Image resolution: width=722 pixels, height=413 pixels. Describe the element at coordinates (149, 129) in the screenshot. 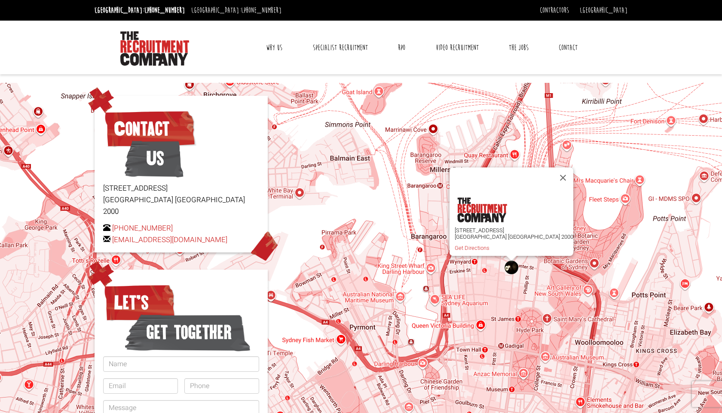

I see `span: Contact` at that location.